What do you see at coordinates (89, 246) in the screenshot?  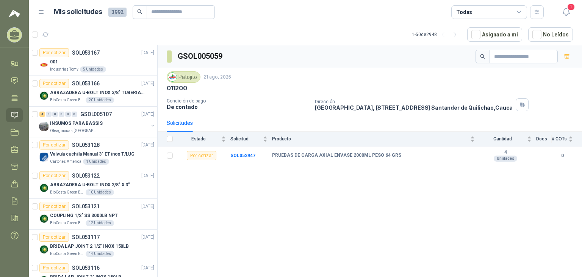 I see `p: BRIDA LAP JOINT 2 1/2" INOX 150LB` at bounding box center [89, 246].